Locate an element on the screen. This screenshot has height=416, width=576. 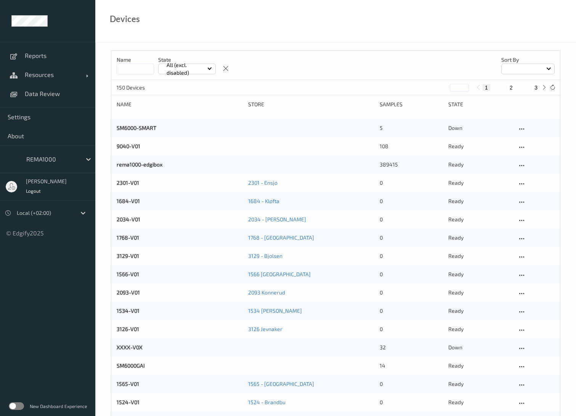
a: 2301 - Ensjø is located at coordinates (263, 183).